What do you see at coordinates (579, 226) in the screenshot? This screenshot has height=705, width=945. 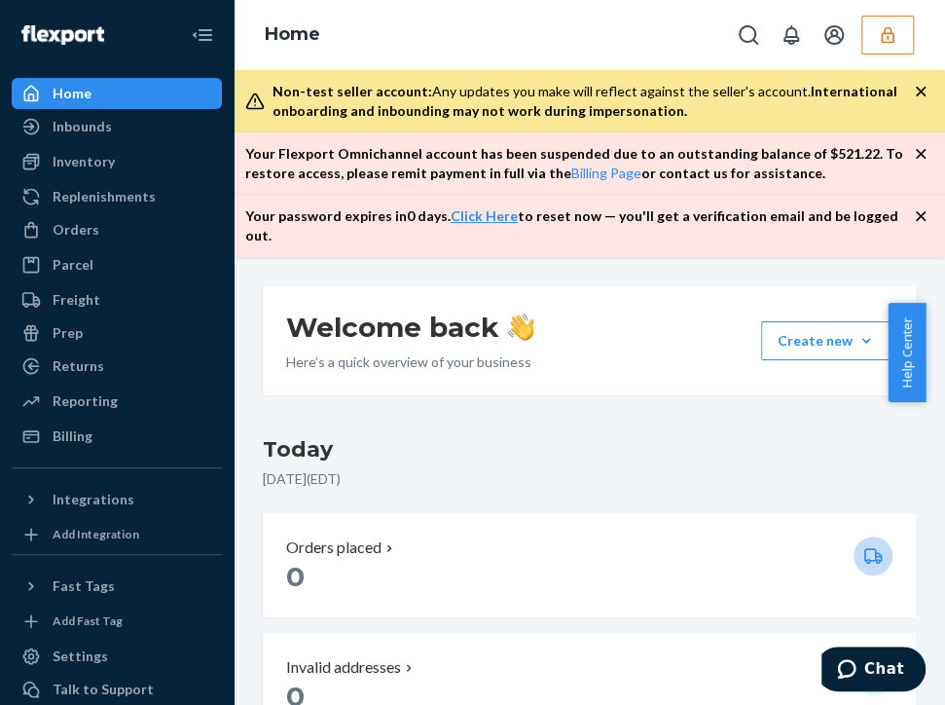 I see `p: Your password expires in 0 days . to reset now — you'll get a verification email and be logged out.` at bounding box center [579, 226].